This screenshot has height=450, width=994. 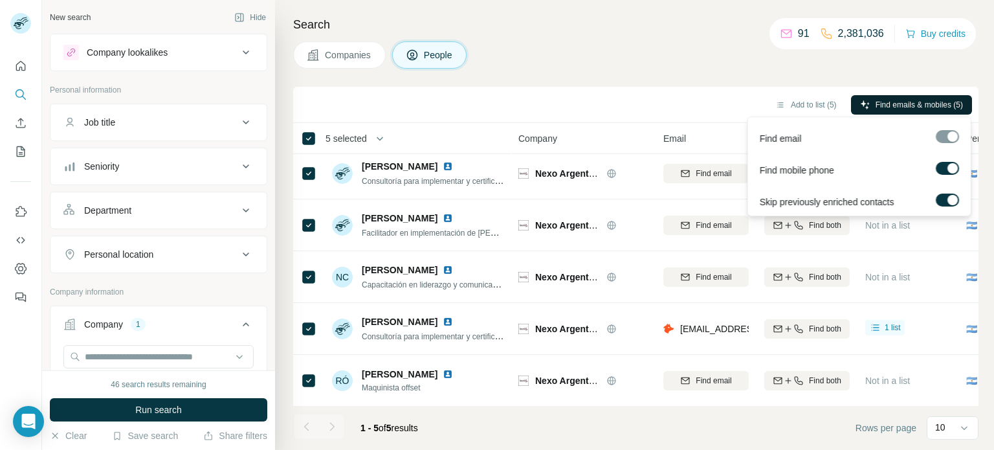 What do you see at coordinates (886, 428) in the screenshot?
I see `span: Rows per page` at bounding box center [886, 428].